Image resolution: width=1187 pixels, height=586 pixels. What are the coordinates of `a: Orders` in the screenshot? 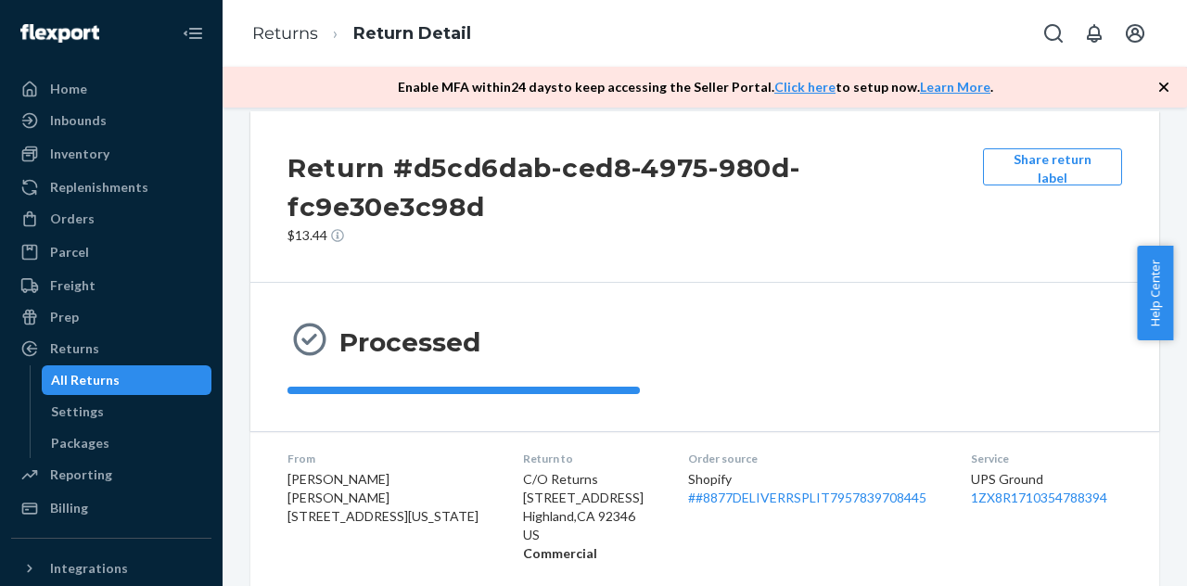 It's located at (111, 219).